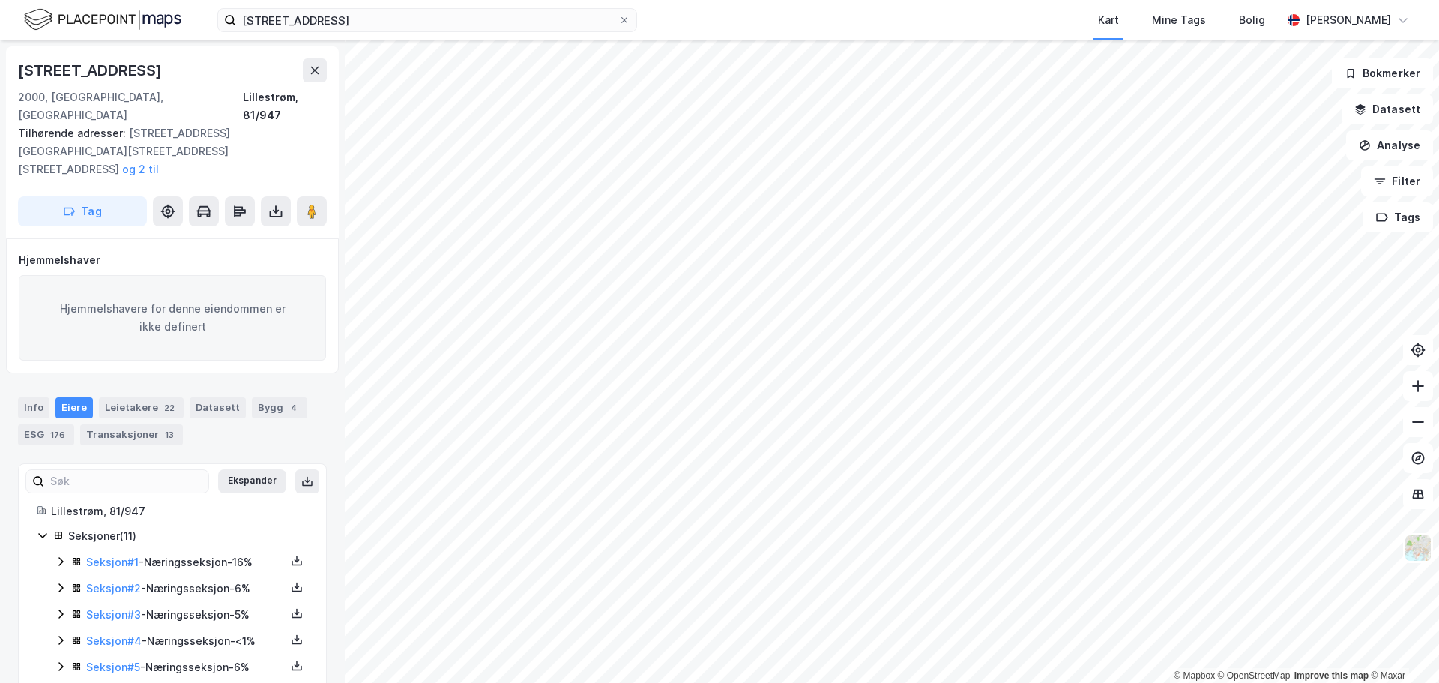  I want to click on button: Filter, so click(1397, 181).